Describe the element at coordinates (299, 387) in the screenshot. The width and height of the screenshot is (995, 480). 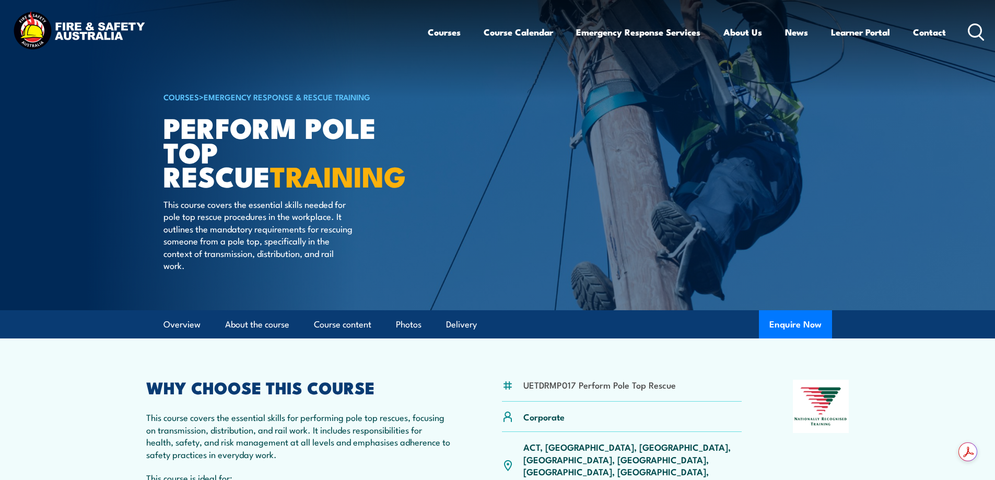
I see `h2: WHY CHOOSE THIS COURSE` at that location.